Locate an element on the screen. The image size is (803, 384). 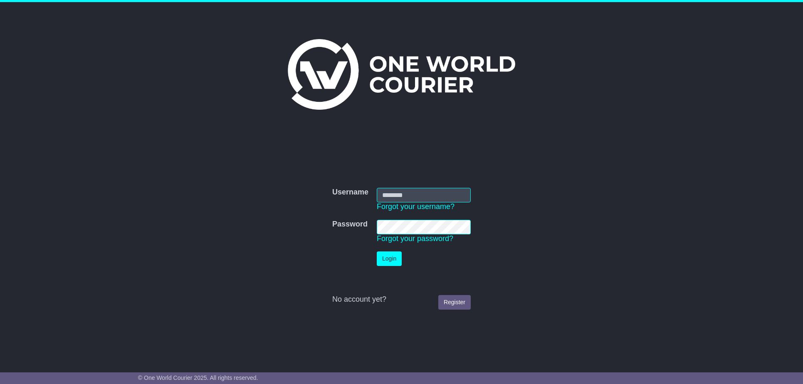
a: Register is located at coordinates (455, 302).